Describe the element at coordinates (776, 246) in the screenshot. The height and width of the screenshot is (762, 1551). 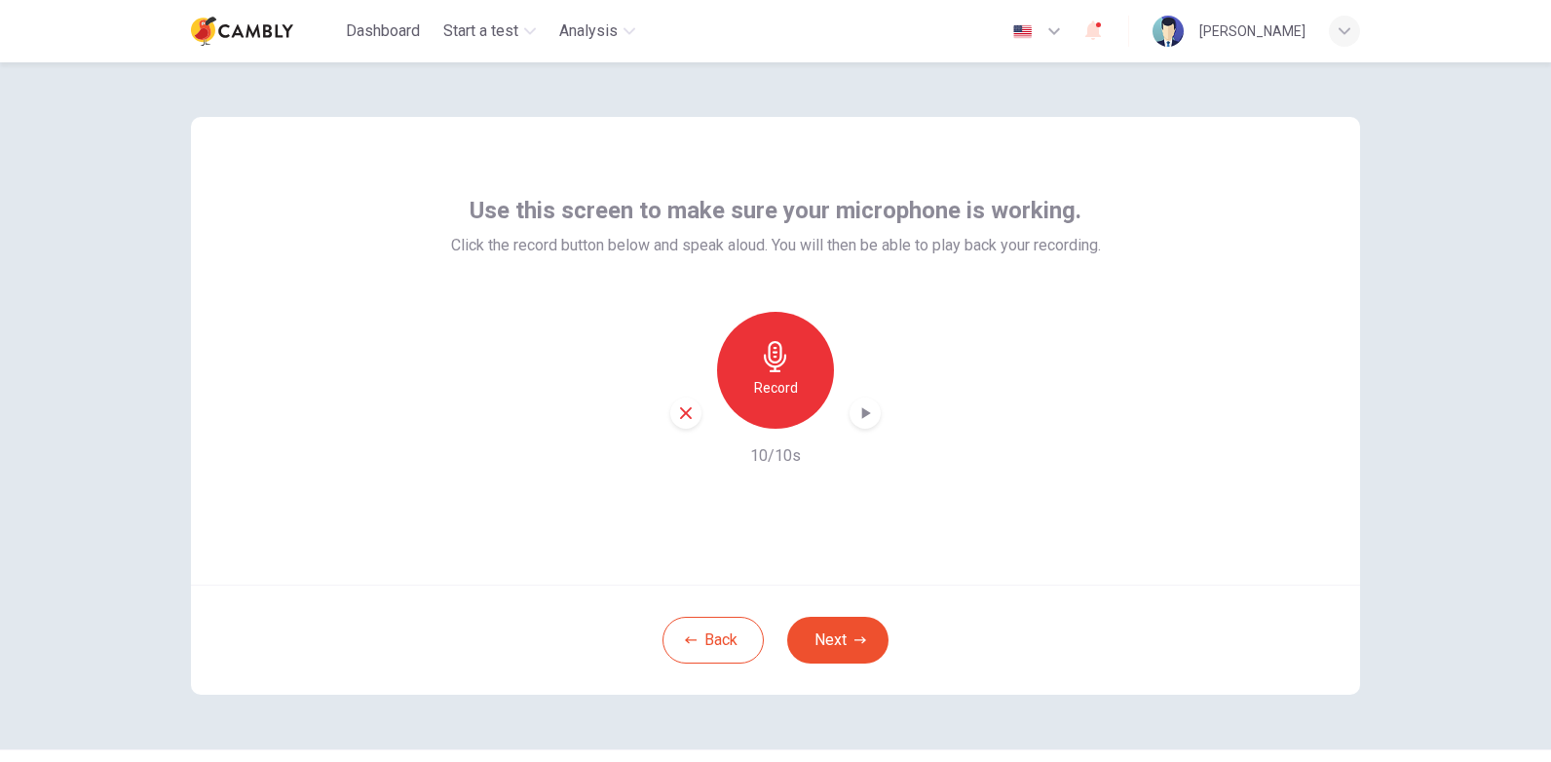
I see `span: Click the record button below and speak aloud. You will then be able to play back your recording.` at that location.